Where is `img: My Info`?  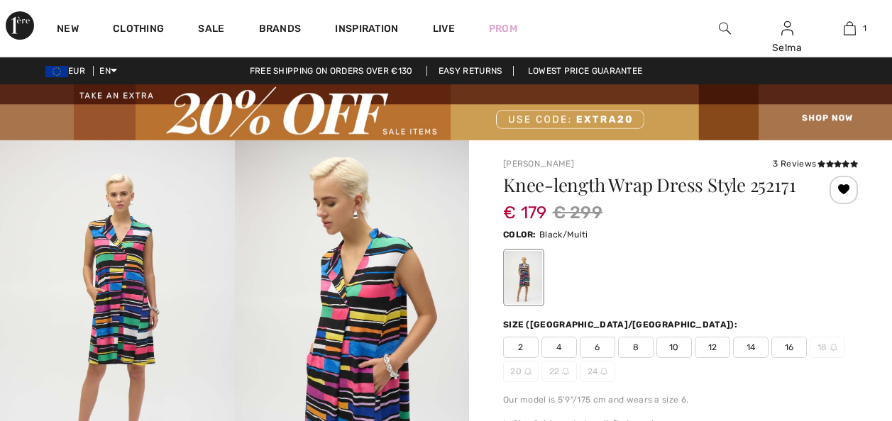 img: My Info is located at coordinates (787, 28).